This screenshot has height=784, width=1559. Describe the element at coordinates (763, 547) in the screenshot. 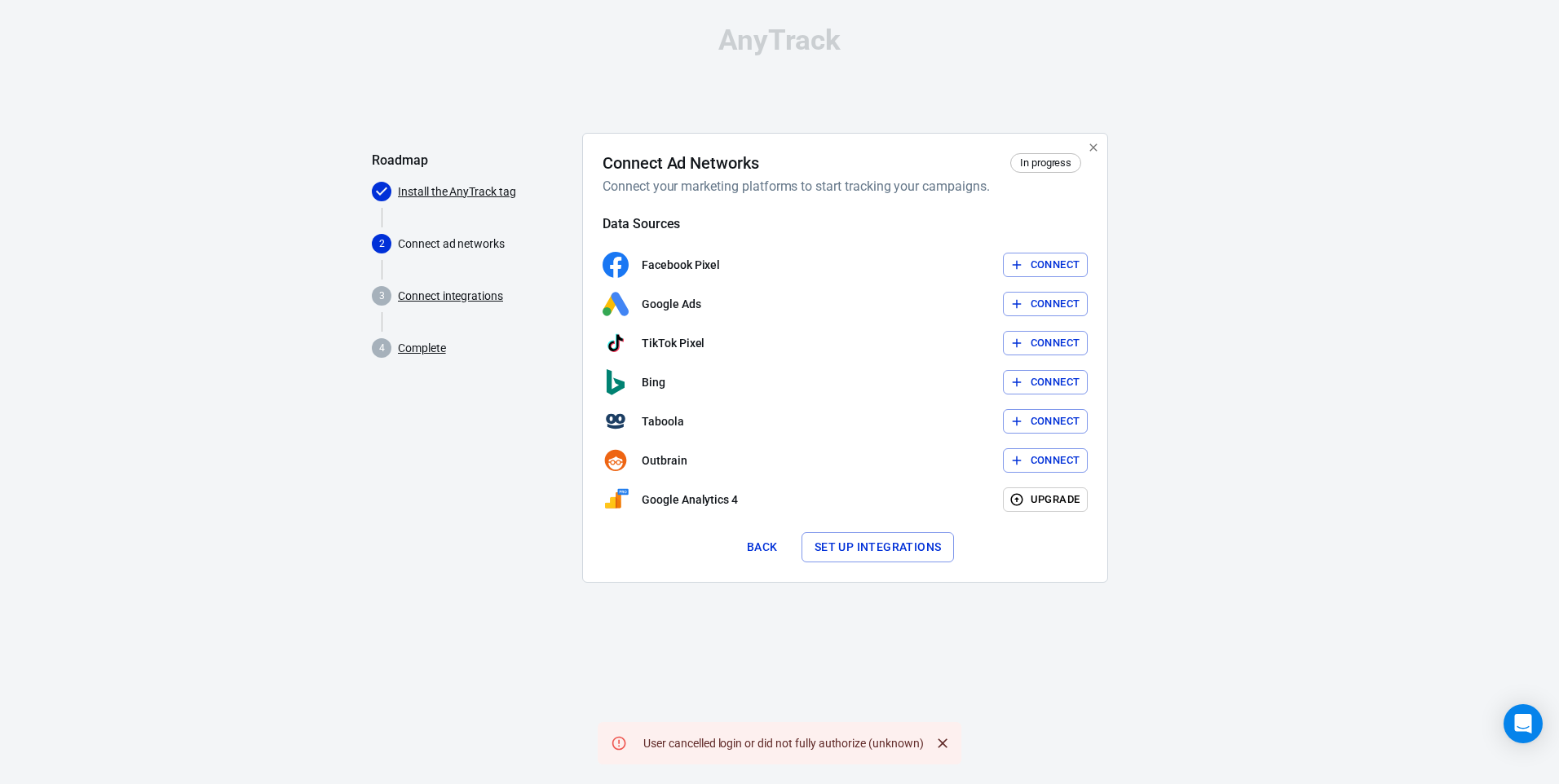

I see `button: Back` at that location.